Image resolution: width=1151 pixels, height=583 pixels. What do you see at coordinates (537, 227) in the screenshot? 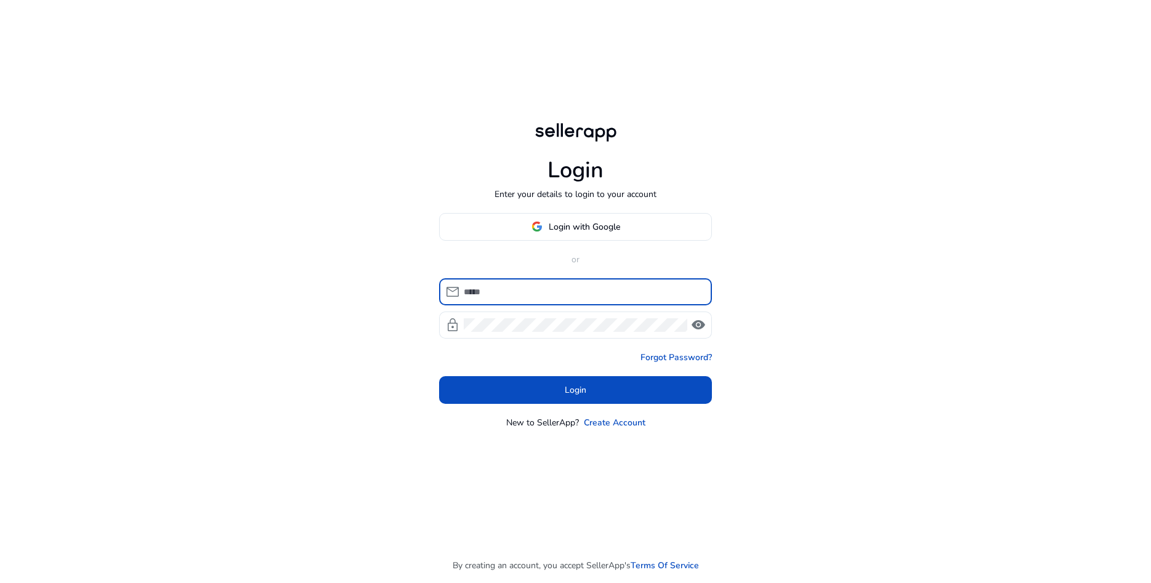
I see `img: google-logo.svg` at bounding box center [537, 227].